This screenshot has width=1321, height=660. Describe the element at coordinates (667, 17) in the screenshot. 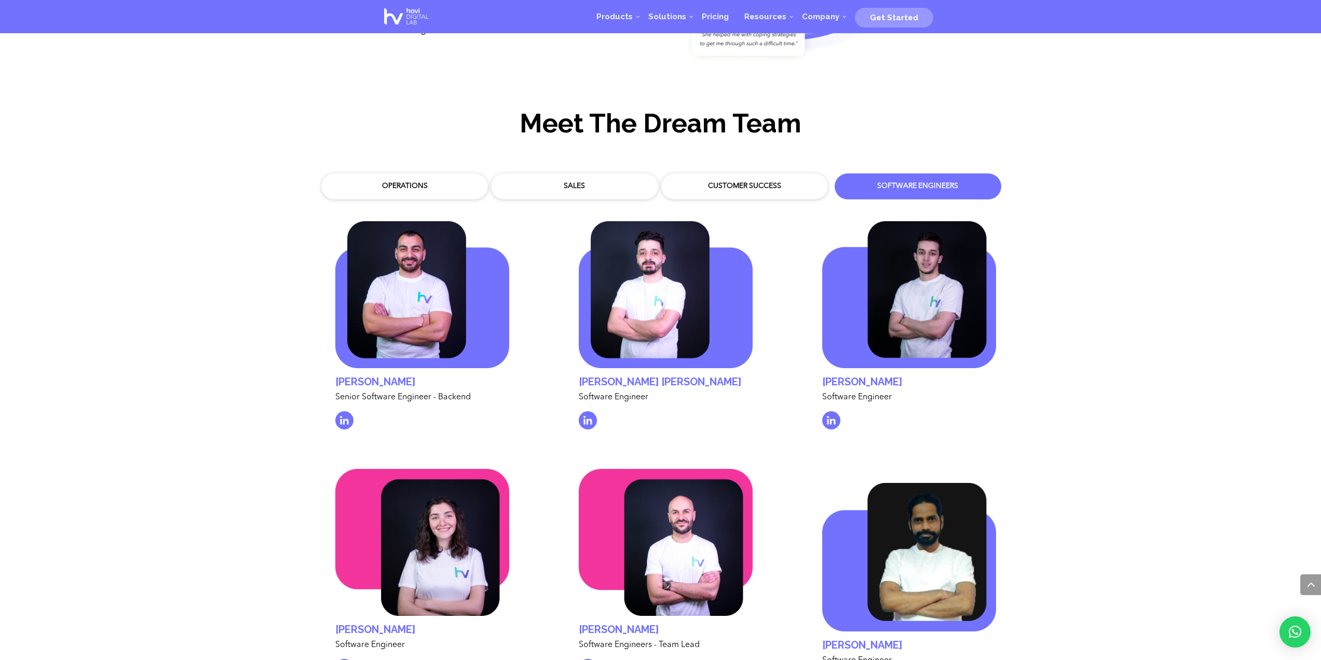

I see `span: Solutions` at that location.